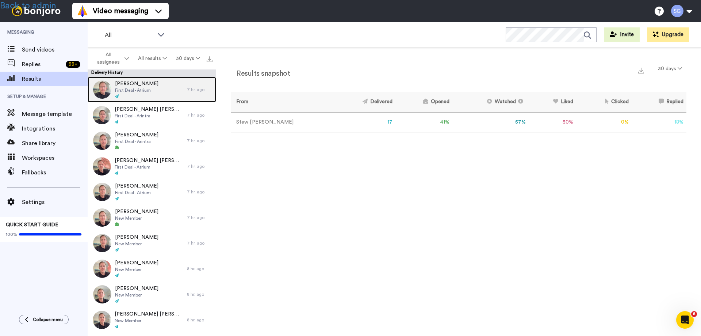 Image resolution: width=701 pixels, height=336 pixels. I want to click on img: a85d283c-56a2-49b3-b78a-0432c6f97f08-thumb.jpg, so click(102, 320).